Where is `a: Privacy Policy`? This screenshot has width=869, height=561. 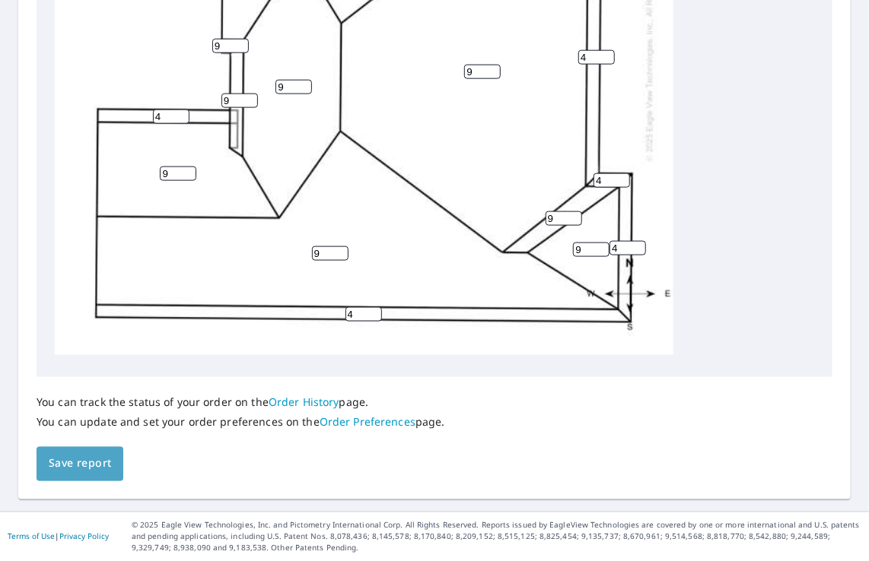
a: Privacy Policy is located at coordinates (84, 537).